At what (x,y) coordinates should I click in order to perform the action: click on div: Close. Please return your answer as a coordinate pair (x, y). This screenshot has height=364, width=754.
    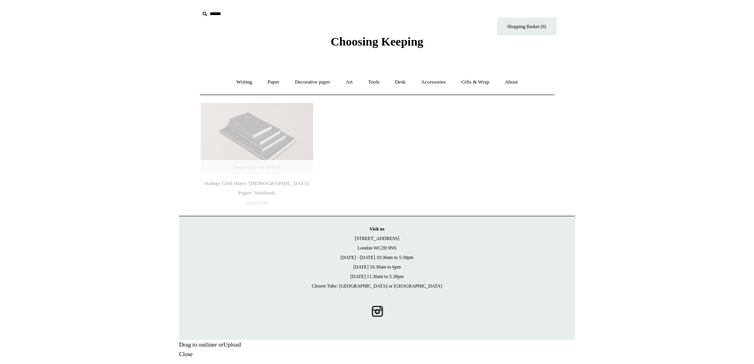
    Looking at the image, I should click on (377, 354).